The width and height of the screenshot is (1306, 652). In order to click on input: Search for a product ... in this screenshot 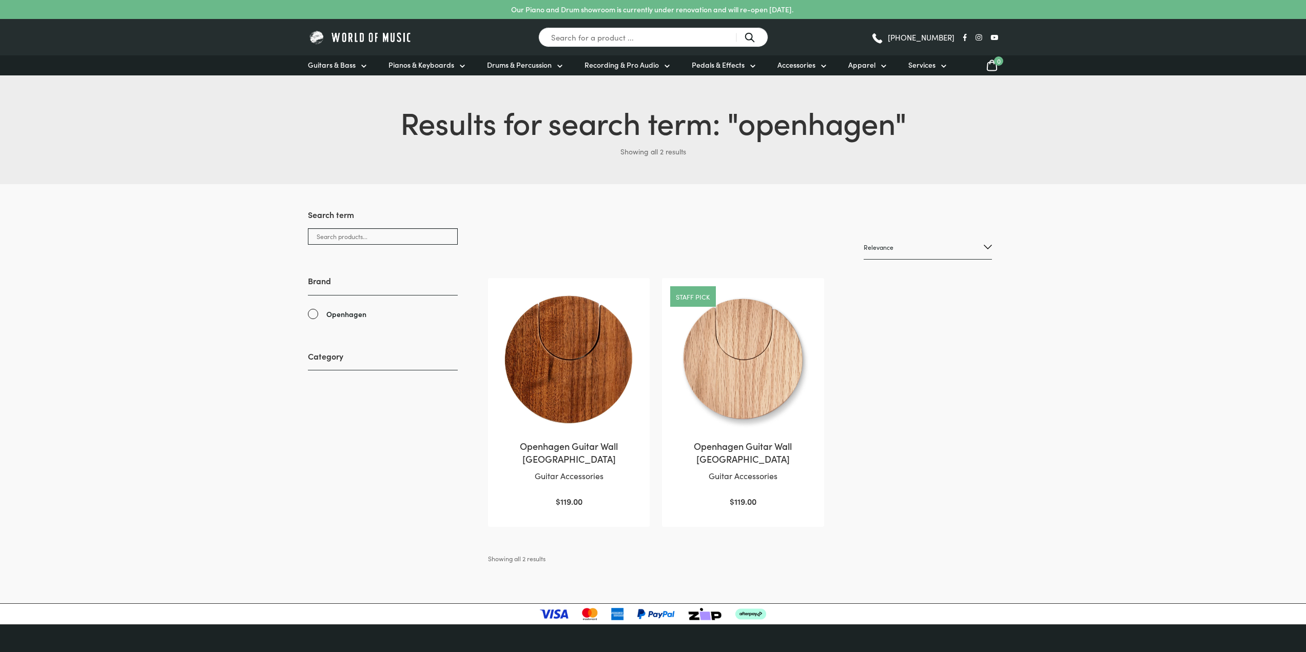, I will do `click(653, 37)`.